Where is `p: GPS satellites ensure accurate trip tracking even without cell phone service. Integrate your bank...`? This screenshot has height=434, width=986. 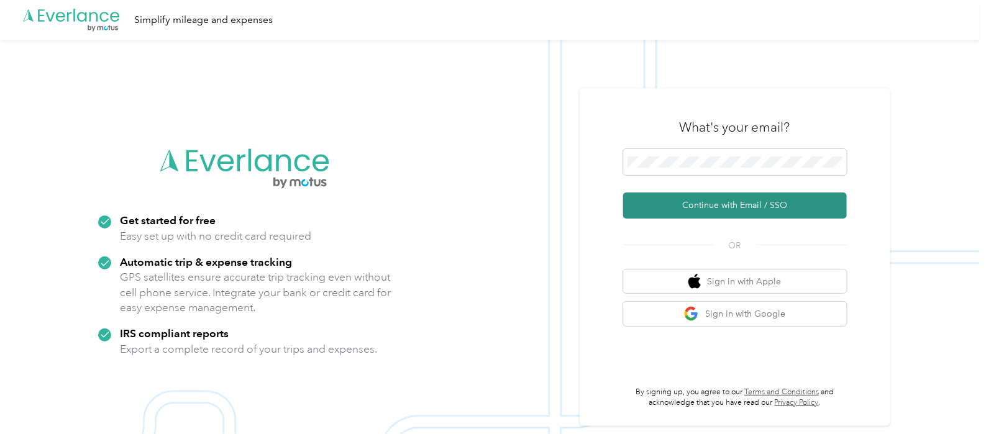 p: GPS satellites ensure accurate trip tracking even without cell phone service. Integrate your bank... is located at coordinates (255, 293).